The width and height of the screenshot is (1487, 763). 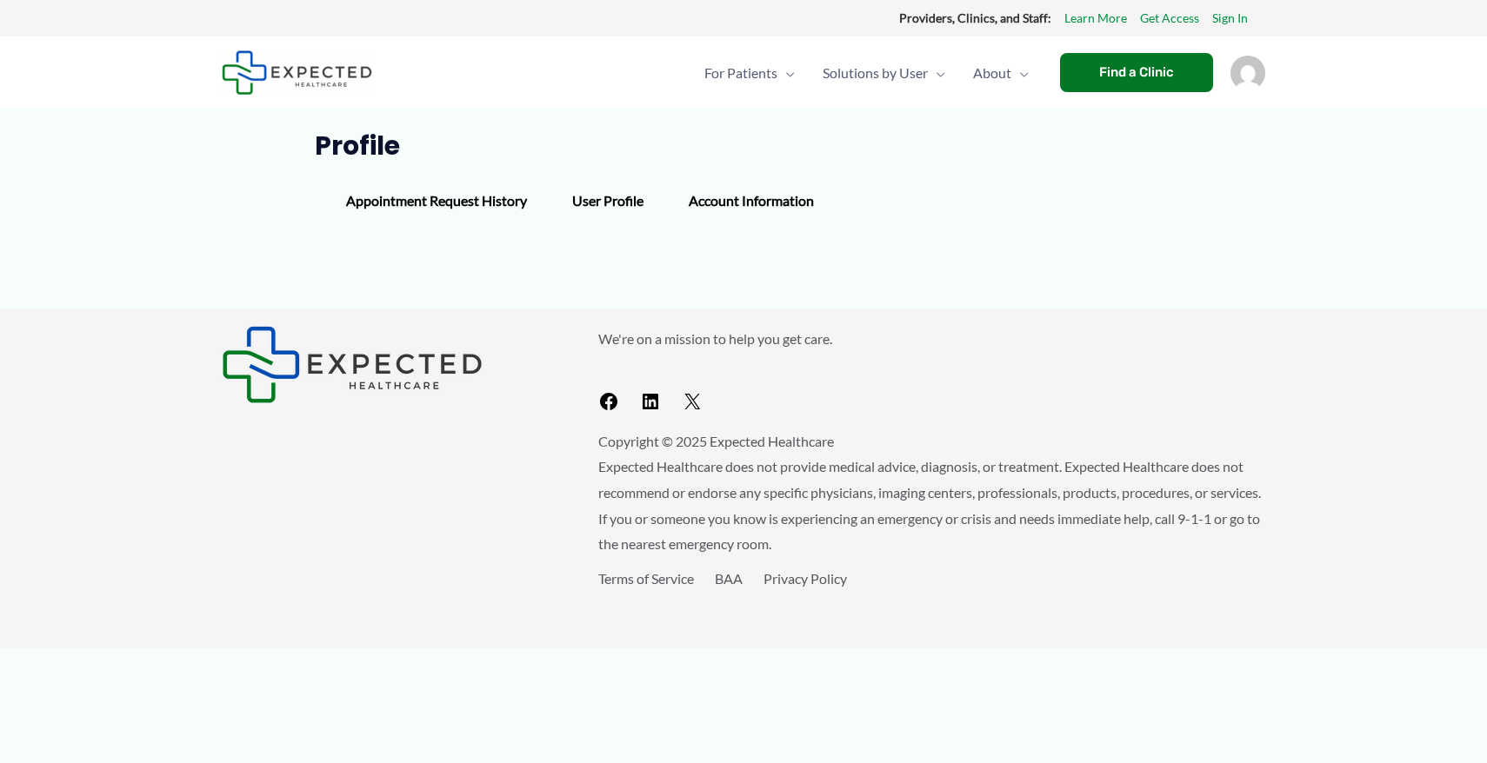 What do you see at coordinates (1248, 70) in the screenshot?
I see `a: Account icon link` at bounding box center [1248, 70].